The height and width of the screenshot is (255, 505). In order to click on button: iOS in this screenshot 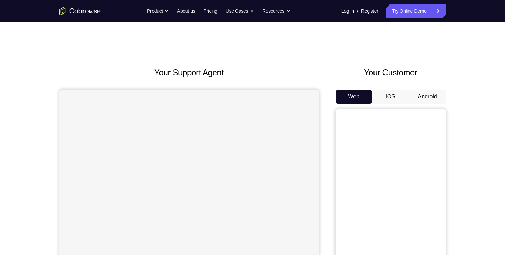, I will do `click(390, 97)`.